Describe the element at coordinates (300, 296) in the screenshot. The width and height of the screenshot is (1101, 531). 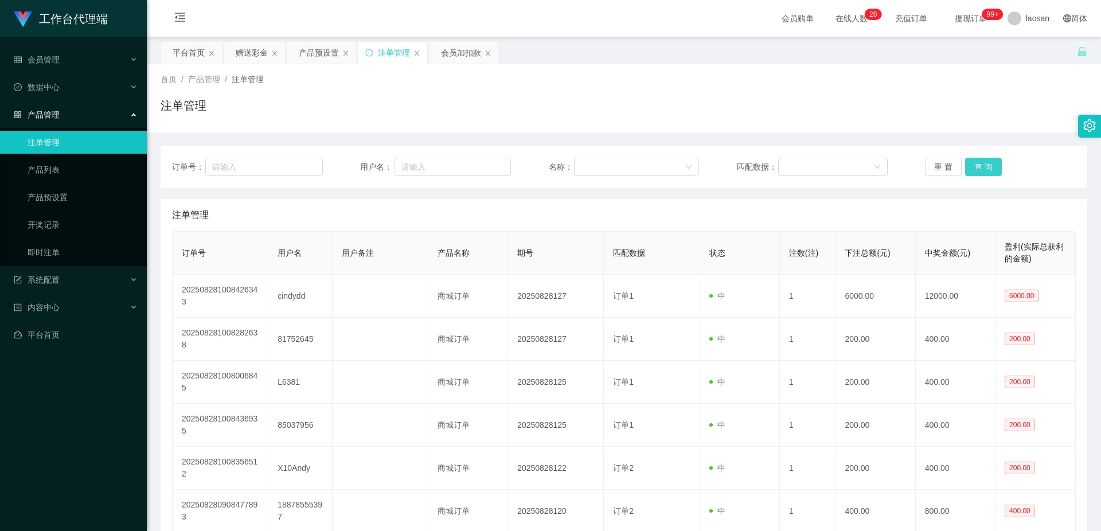
I see `td: cindydd` at that location.